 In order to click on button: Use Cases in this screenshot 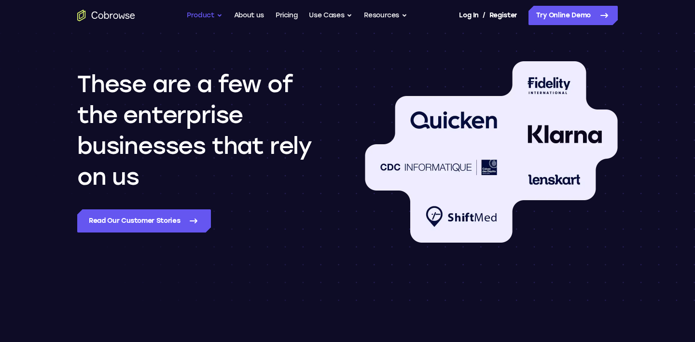, I will do `click(331, 15)`.